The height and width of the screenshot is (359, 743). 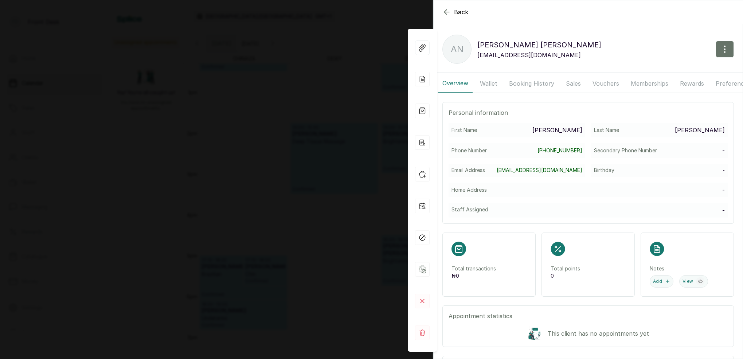 I want to click on button: Wallet, so click(x=489, y=83).